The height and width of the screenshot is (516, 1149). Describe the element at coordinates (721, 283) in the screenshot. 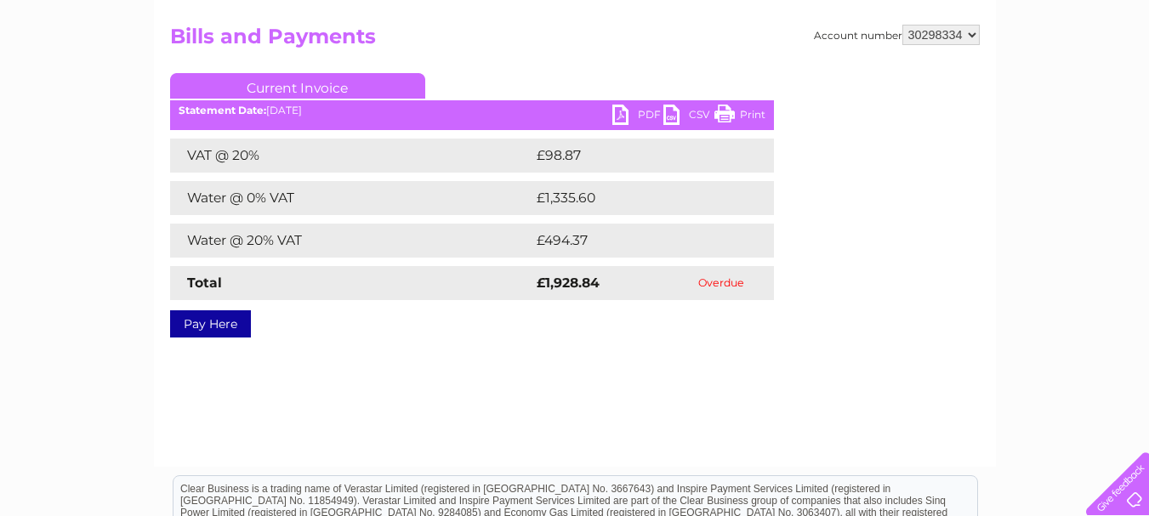

I see `td: Overdue` at that location.